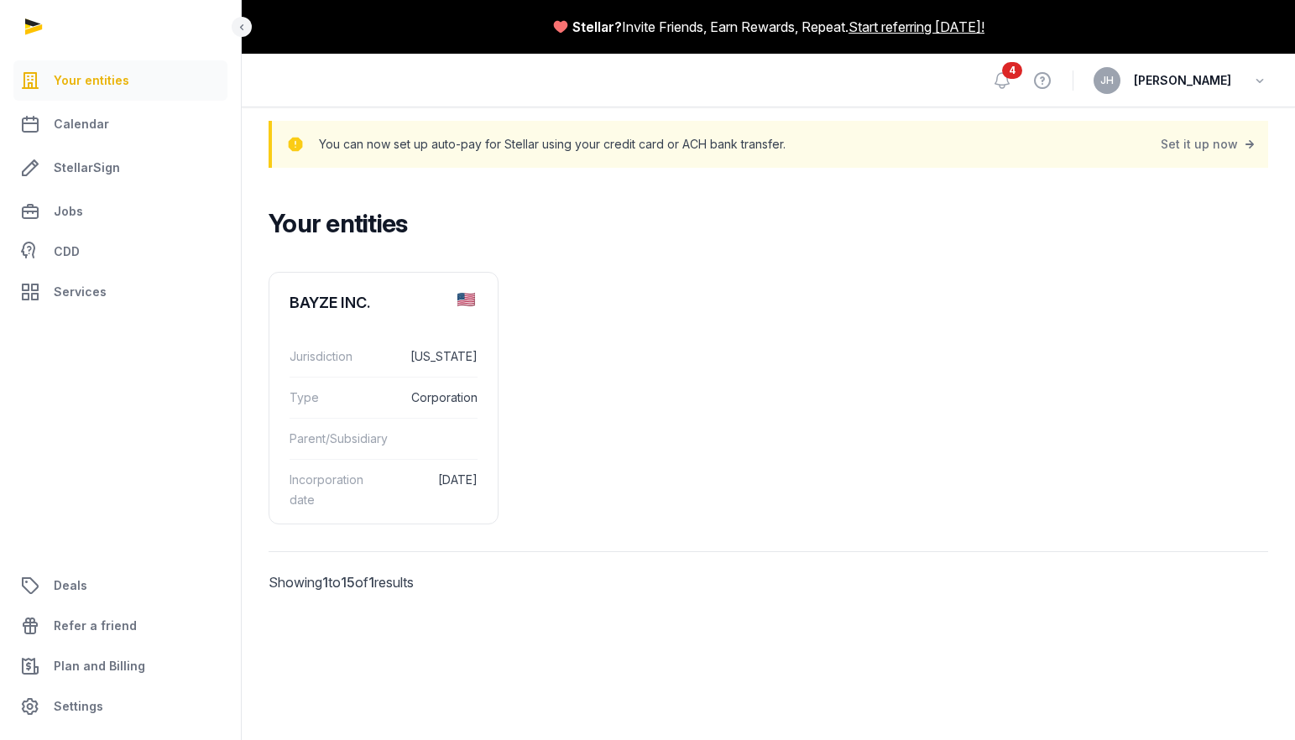  What do you see at coordinates (384, 583) in the screenshot?
I see `p: Showing to of results` at bounding box center [384, 583].